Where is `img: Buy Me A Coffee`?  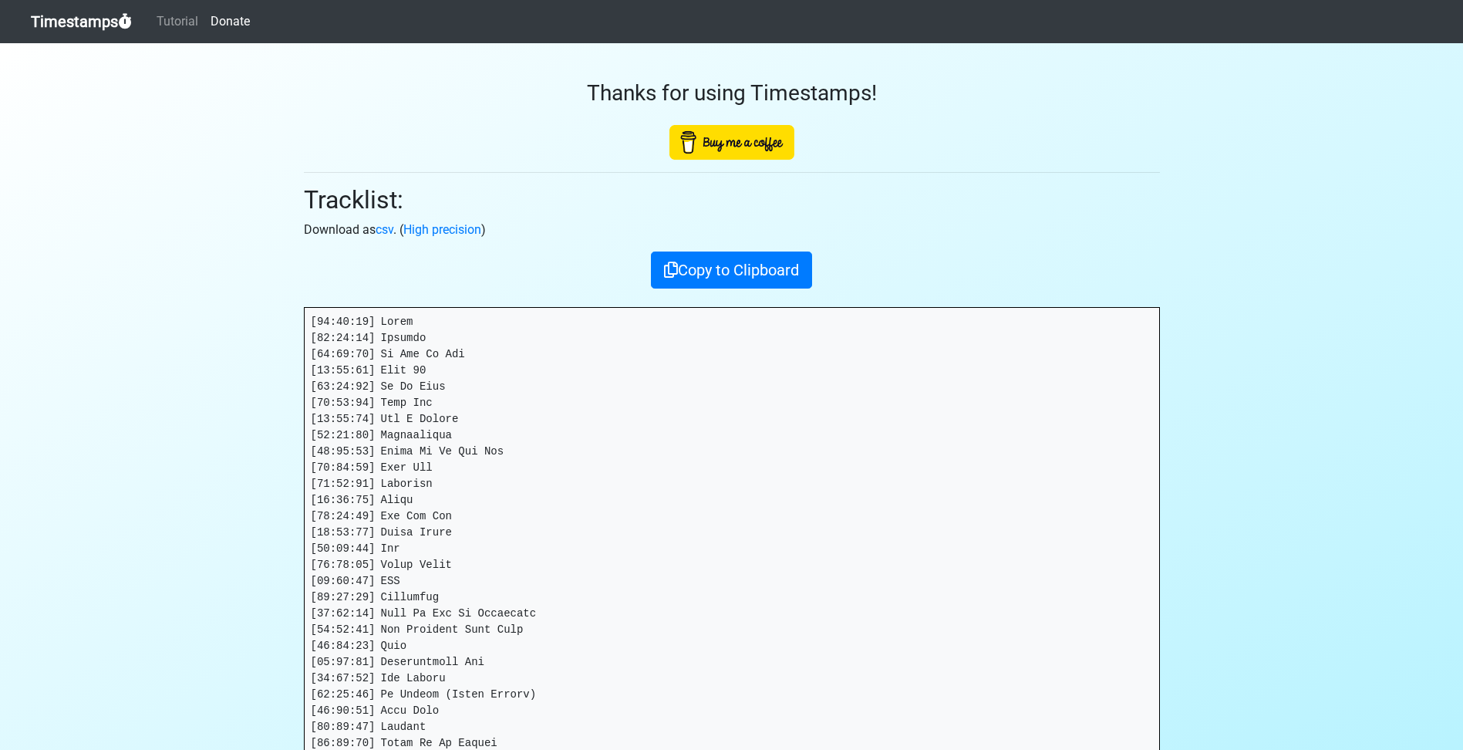 img: Buy Me A Coffee is located at coordinates (732, 142).